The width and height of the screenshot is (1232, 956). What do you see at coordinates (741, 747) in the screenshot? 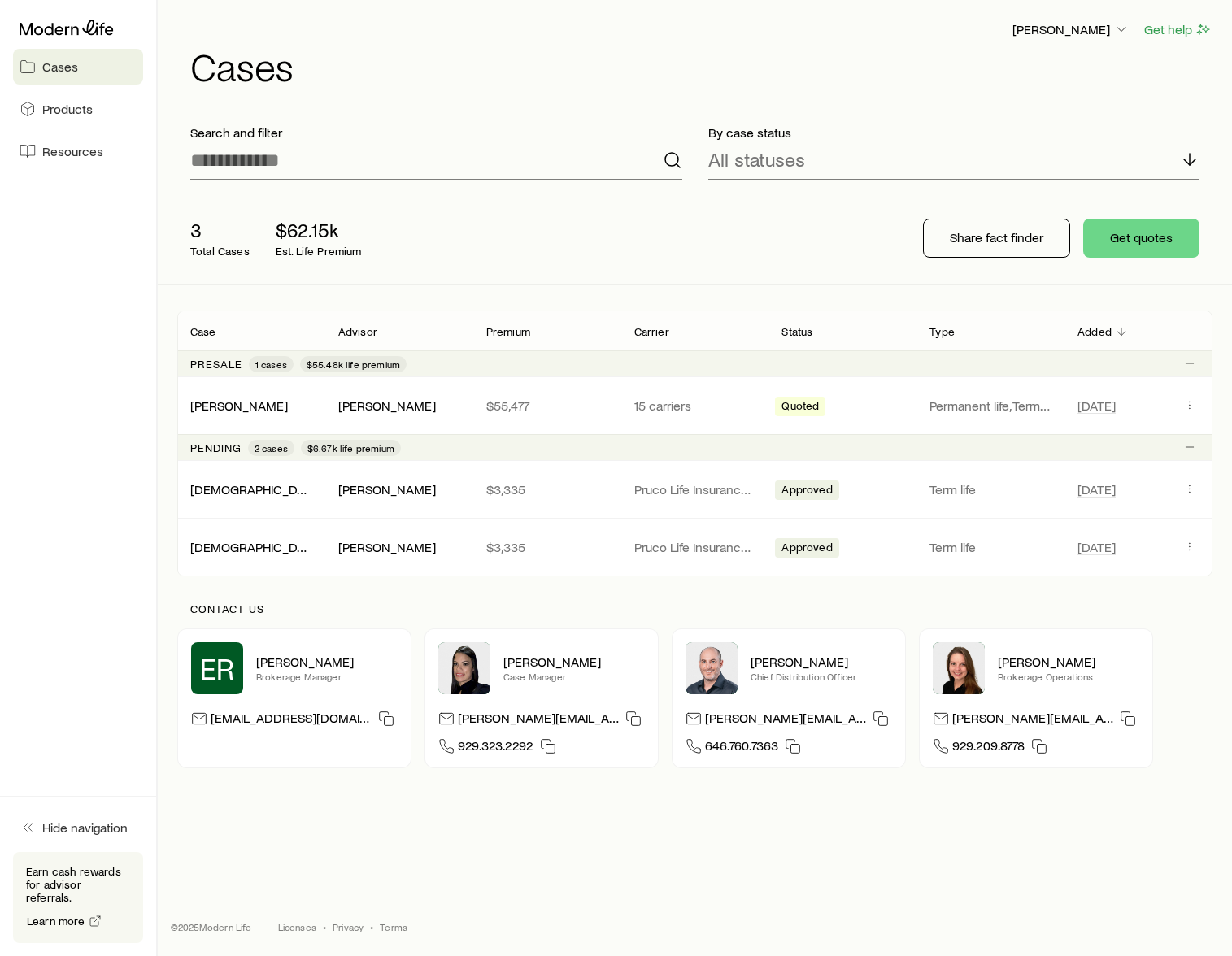
I see `span: 646.760.7363` at bounding box center [741, 747].